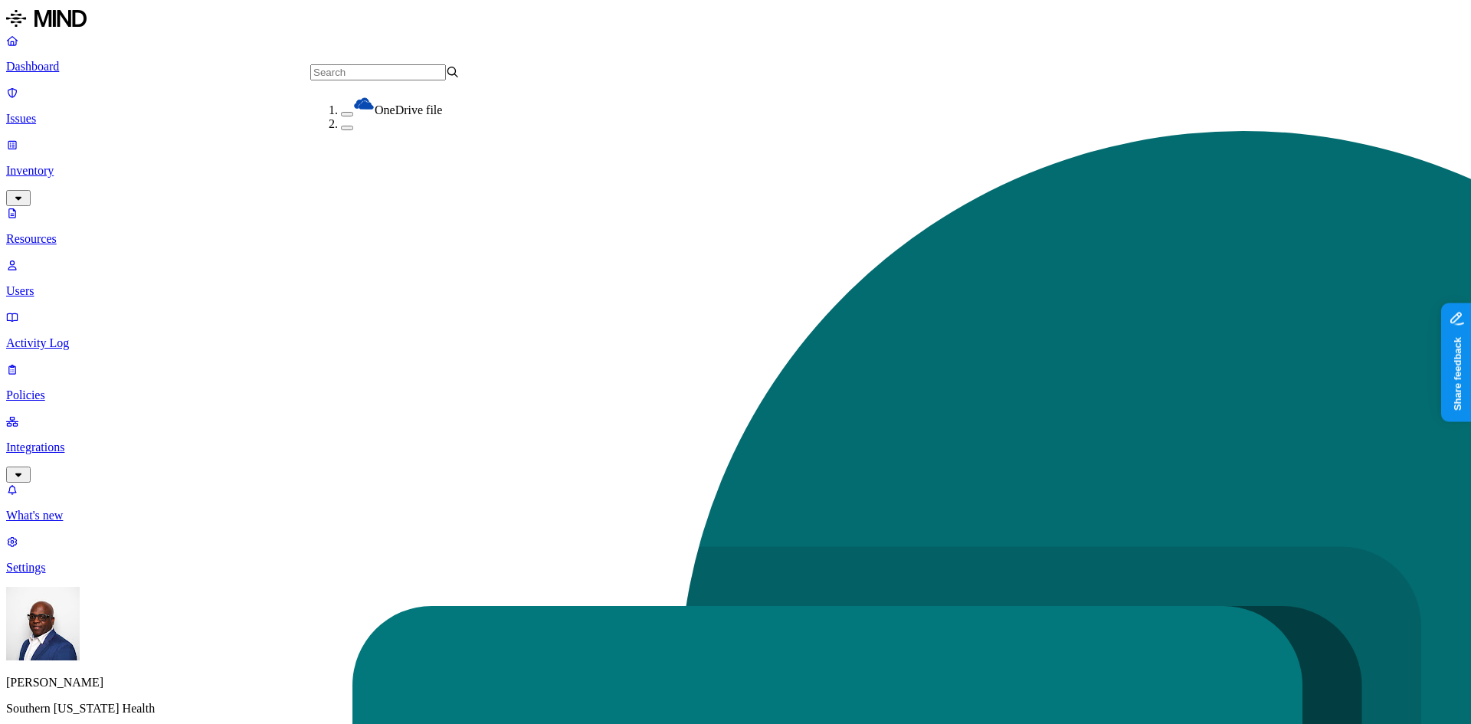 The image size is (1471, 724). Describe the element at coordinates (735, 503) in the screenshot. I see `a: What's new` at that location.